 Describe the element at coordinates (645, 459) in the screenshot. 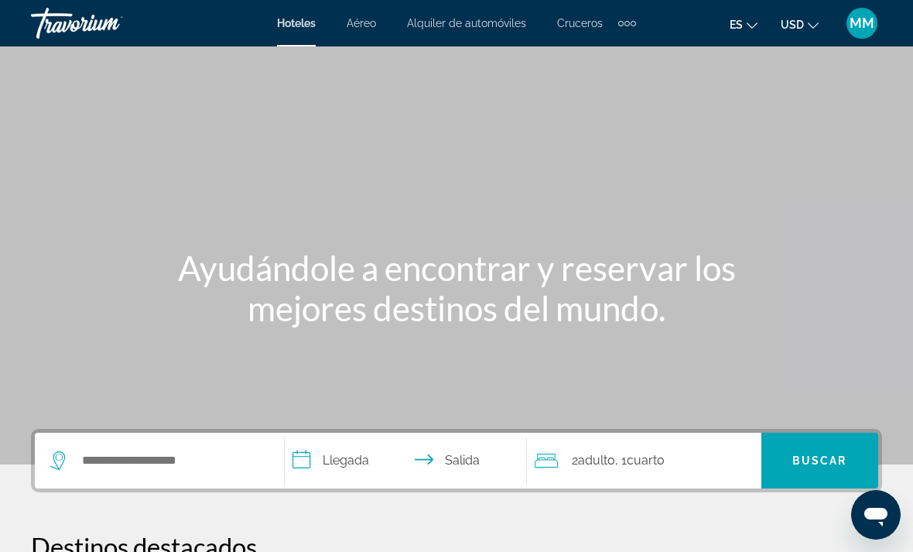

I see `span: Cuarto` at that location.